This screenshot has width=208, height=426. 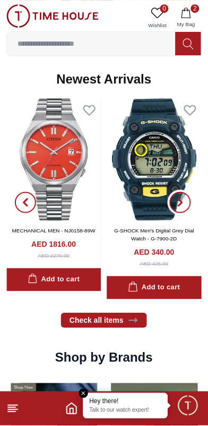 What do you see at coordinates (189, 406) in the screenshot?
I see `div: Chat Widget` at bounding box center [189, 406].